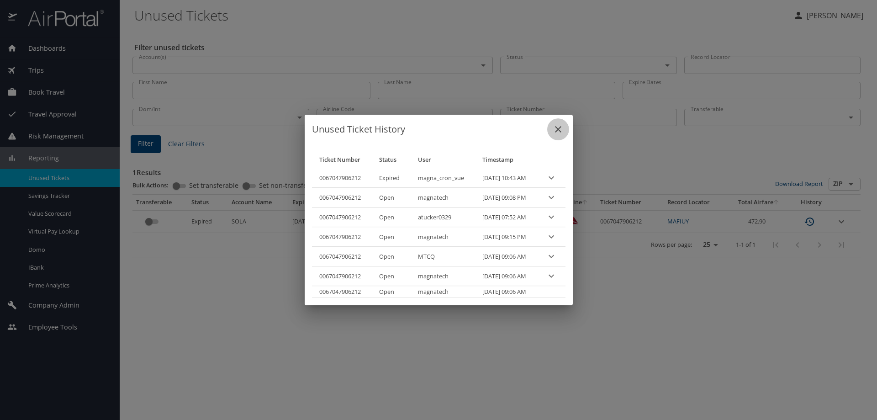 The height and width of the screenshot is (420, 877). I want to click on td: magna_cron_vue, so click(442, 178).